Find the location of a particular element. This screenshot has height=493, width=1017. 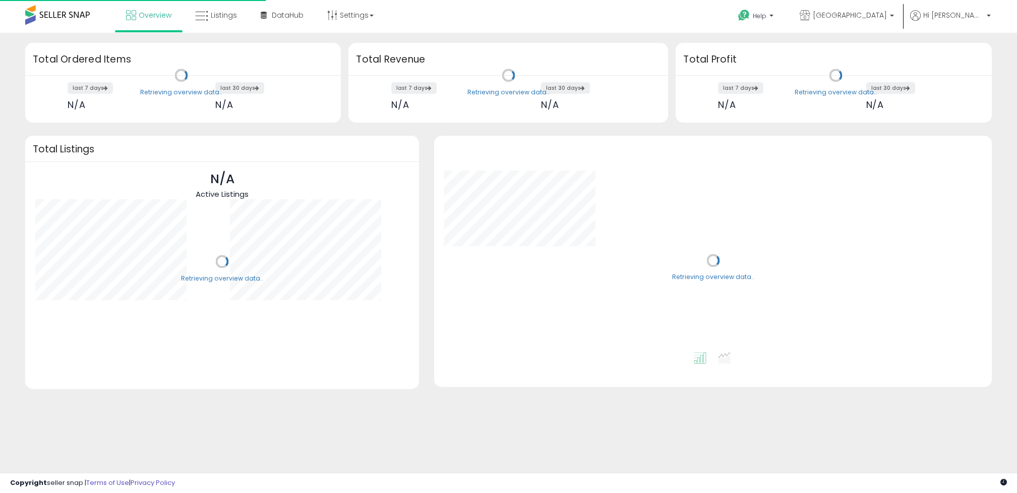

span: Overview is located at coordinates (155, 15).